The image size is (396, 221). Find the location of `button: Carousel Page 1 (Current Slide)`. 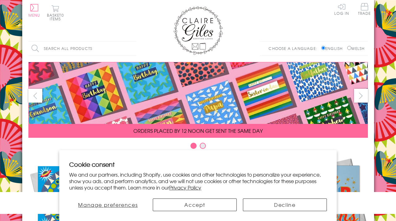

button: Carousel Page 1 (Current Slide) is located at coordinates (194, 146).